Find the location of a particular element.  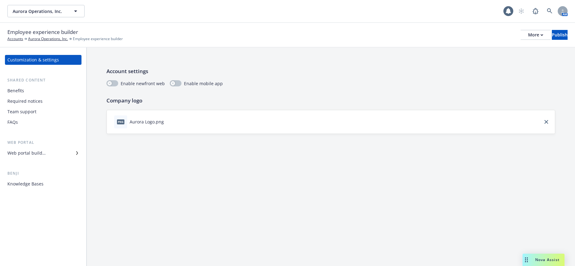

span: Enable mobile app is located at coordinates (204, 83).